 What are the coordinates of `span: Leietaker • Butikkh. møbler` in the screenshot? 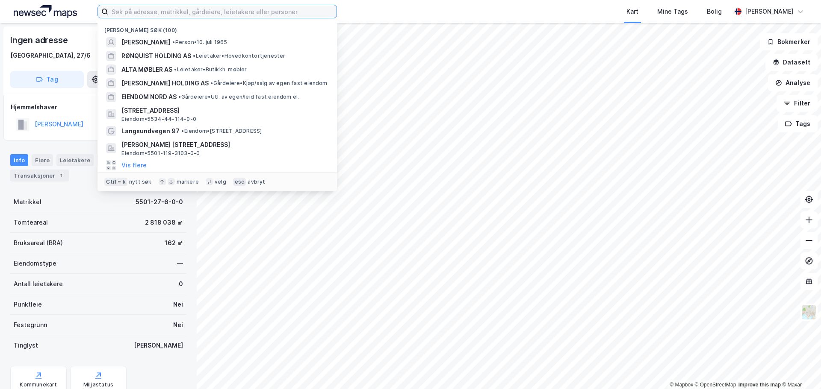 It's located at (210, 70).